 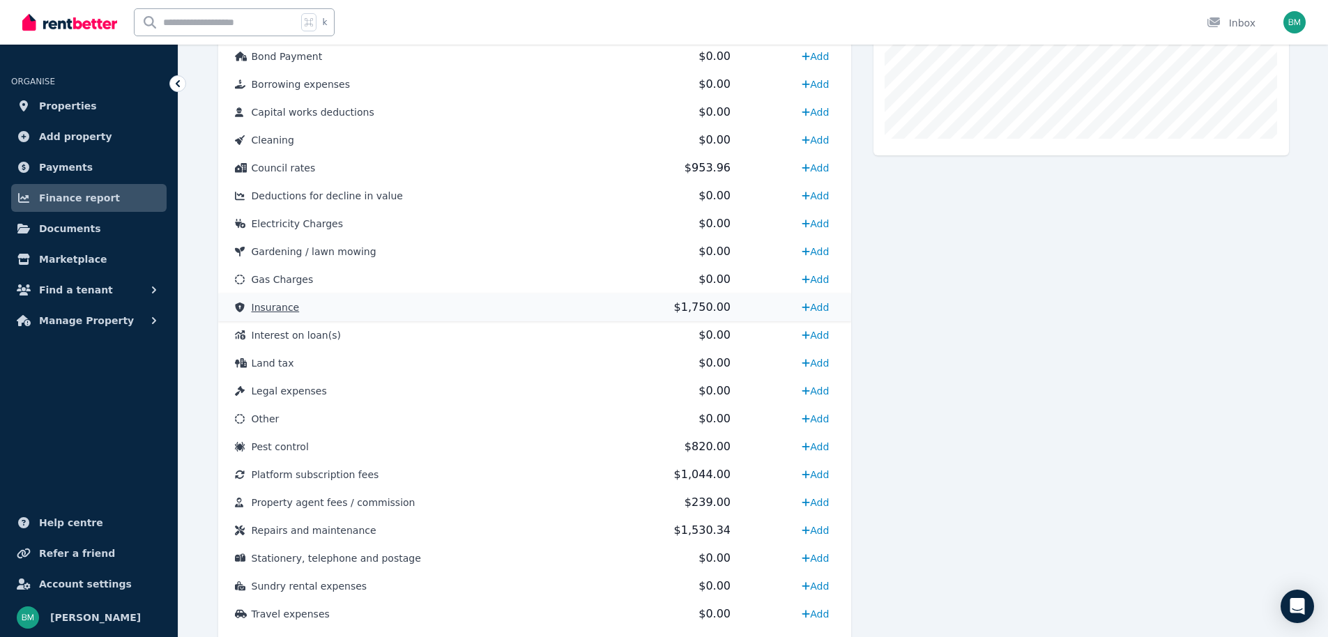 What do you see at coordinates (315, 475) in the screenshot?
I see `span: Platform subscription fees` at bounding box center [315, 475].